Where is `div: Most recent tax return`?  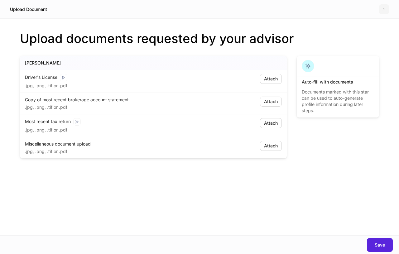
div: Most recent tax return is located at coordinates (121, 122).